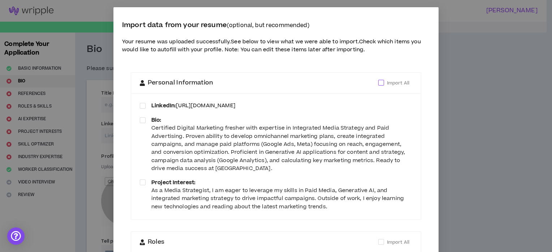 The height and width of the screenshot is (252, 552). I want to click on small: (optional, but recommended), so click(268, 25).